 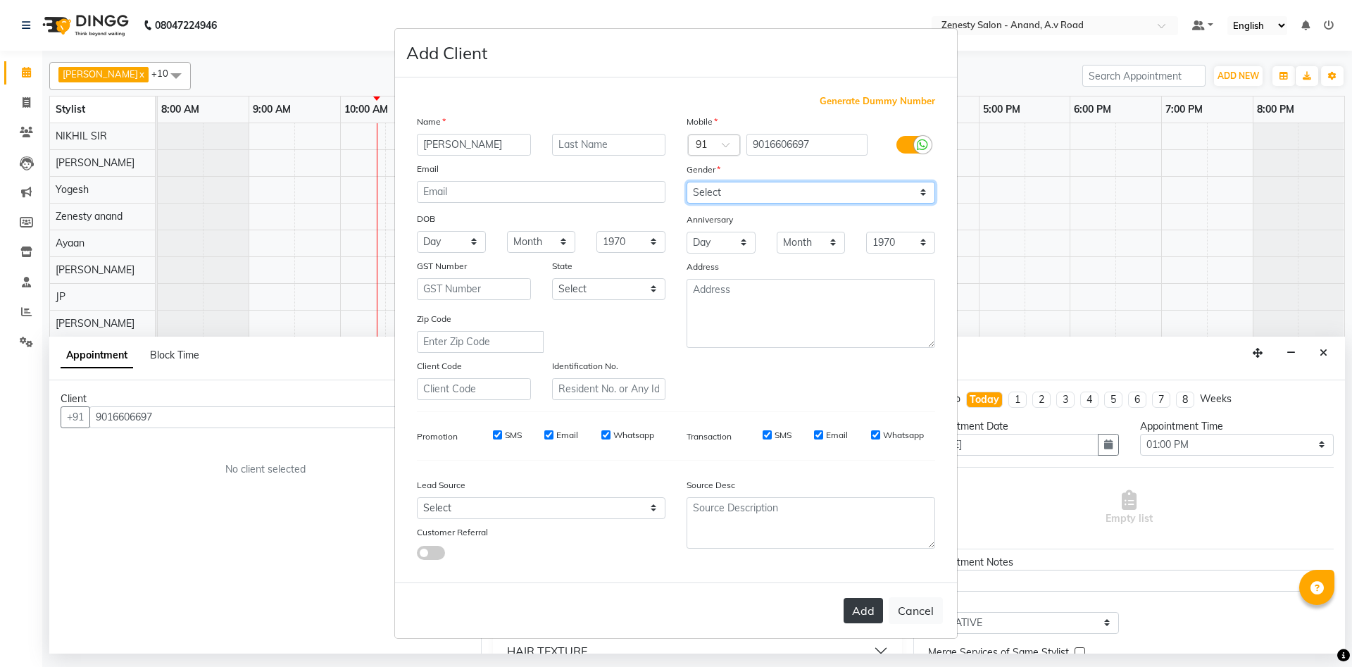 What do you see at coordinates (585, 366) in the screenshot?
I see `label: Identification No.` at bounding box center [585, 366].